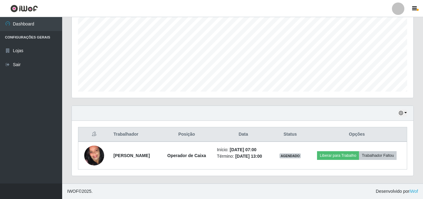 This screenshot has height=199, width=423. Describe the element at coordinates (338, 156) in the screenshot. I see `button: Liberar para Trabalho` at that location.